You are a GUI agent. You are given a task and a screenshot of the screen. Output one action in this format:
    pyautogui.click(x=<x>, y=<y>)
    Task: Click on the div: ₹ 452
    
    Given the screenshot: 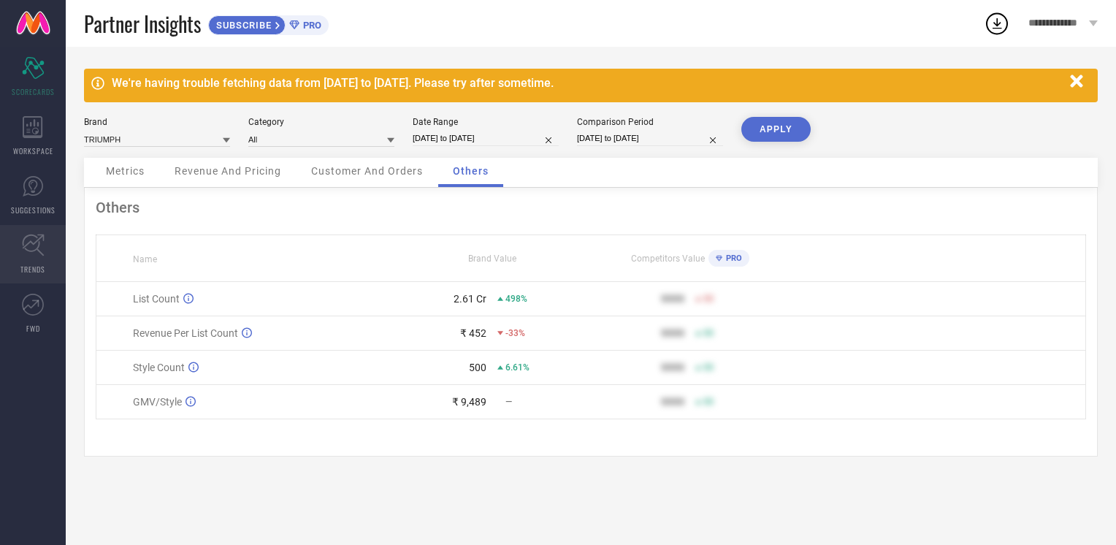 What is the action you would take?
    pyautogui.click(x=473, y=333)
    